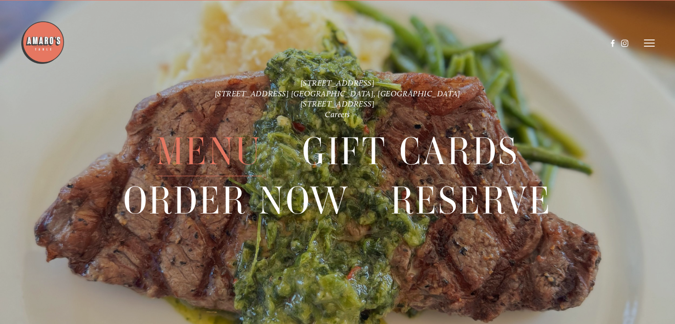 This screenshot has width=675, height=324. I want to click on a: Order Now, so click(237, 201).